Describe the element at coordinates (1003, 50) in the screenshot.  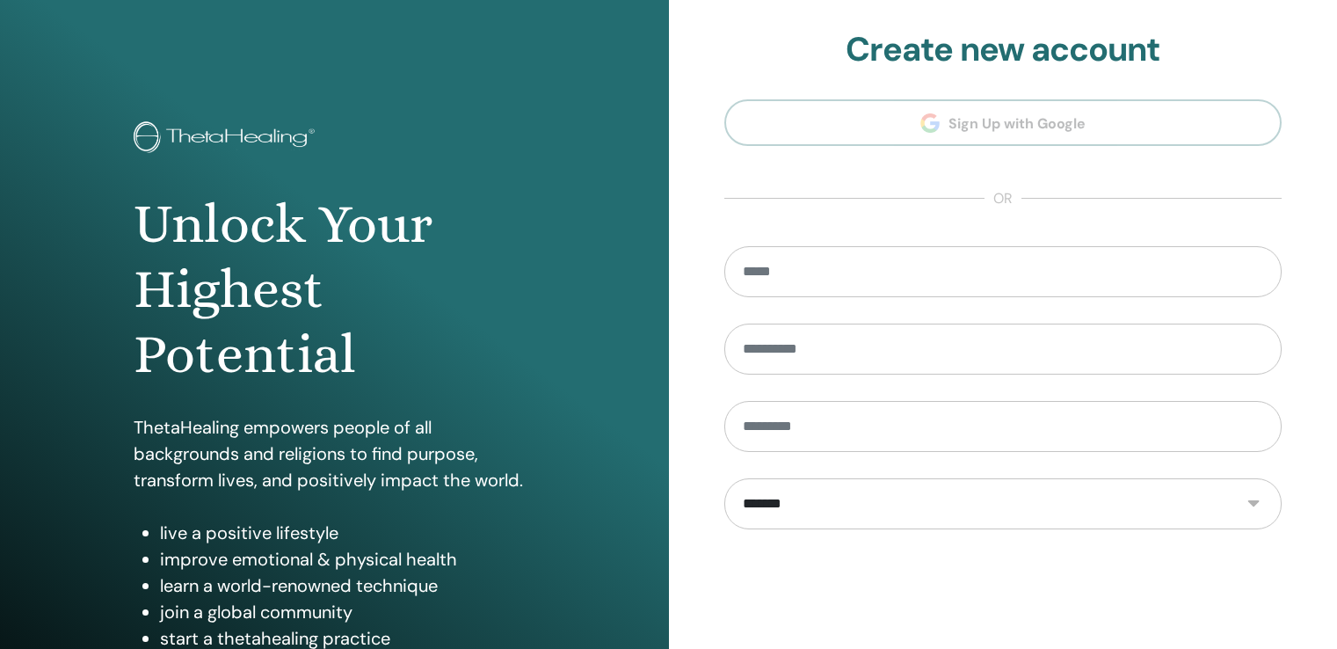
I see `h2: Create new account` at that location.